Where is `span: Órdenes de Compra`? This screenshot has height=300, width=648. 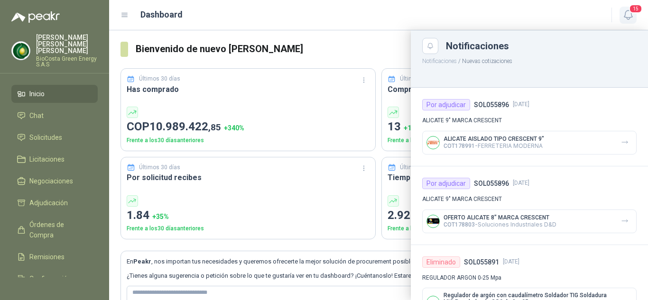 span: Órdenes de Compra is located at coordinates (59, 230).